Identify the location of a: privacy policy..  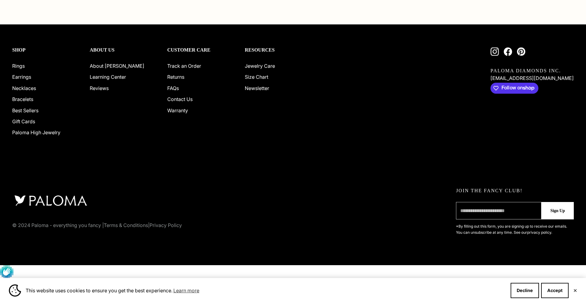
(539, 232).